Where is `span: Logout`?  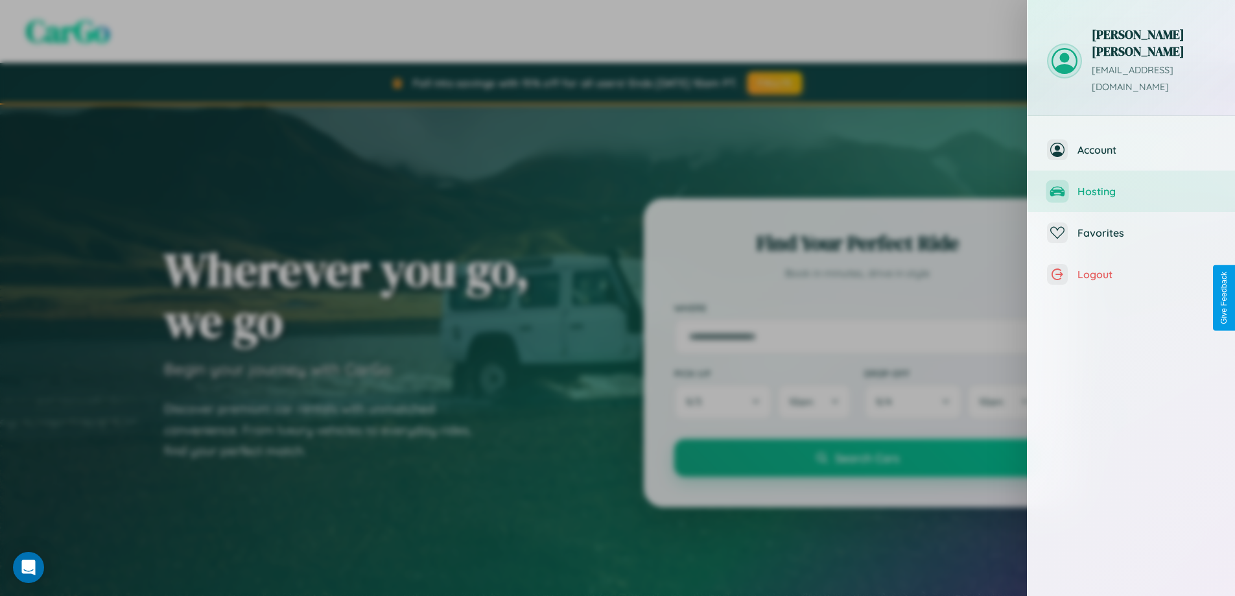
span: Logout is located at coordinates (1146, 274).